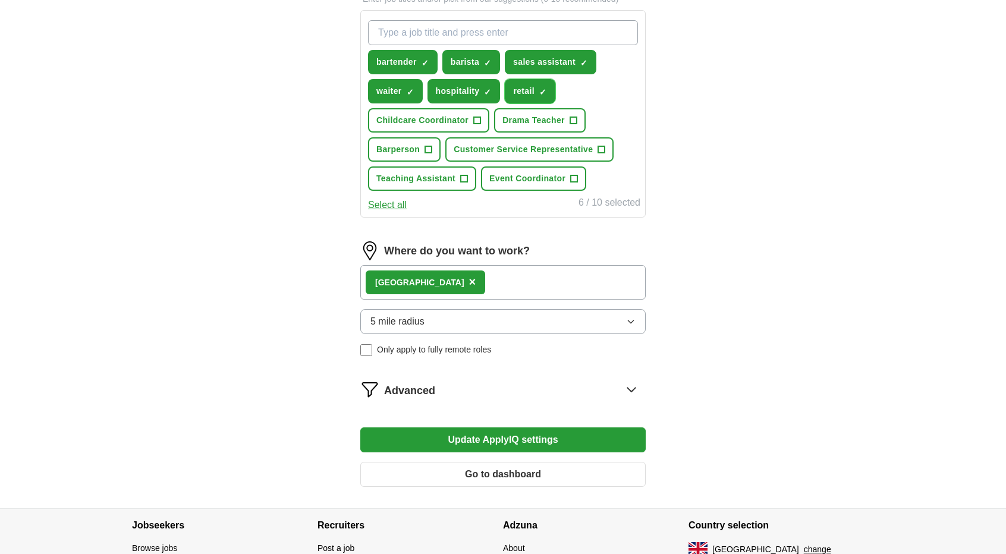 Image resolution: width=1006 pixels, height=554 pixels. Describe the element at coordinates (503, 322) in the screenshot. I see `button: 5 mile radius` at that location.